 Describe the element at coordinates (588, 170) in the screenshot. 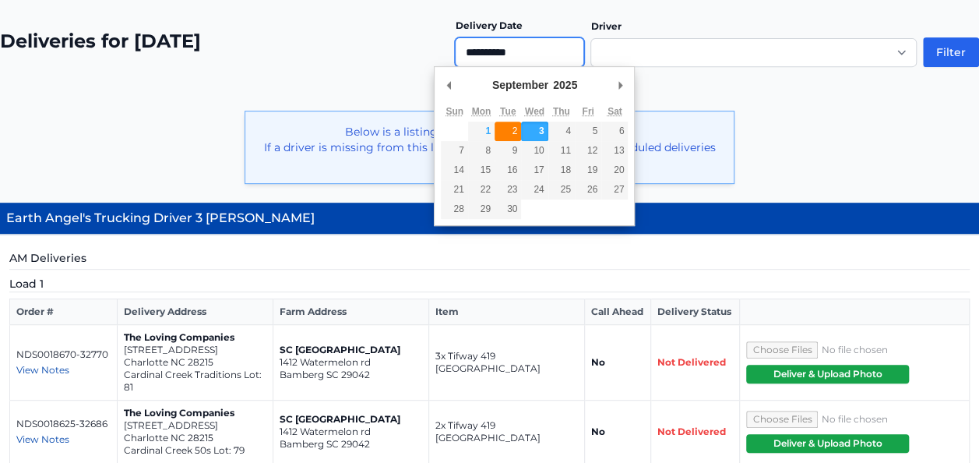

I see `button: 19` at that location.